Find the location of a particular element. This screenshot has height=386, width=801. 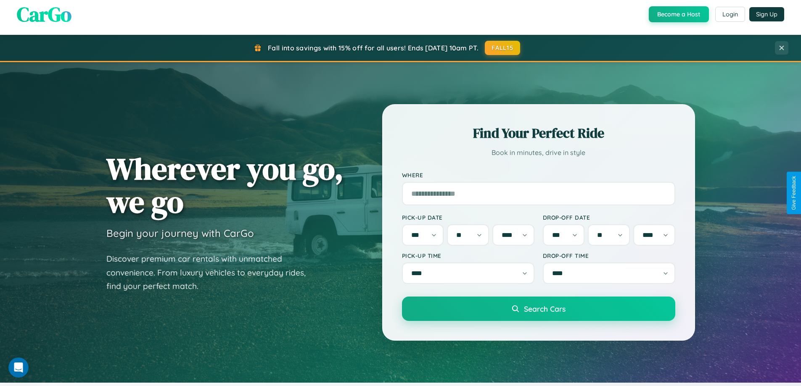

label: Pick-up Date is located at coordinates (468, 217).